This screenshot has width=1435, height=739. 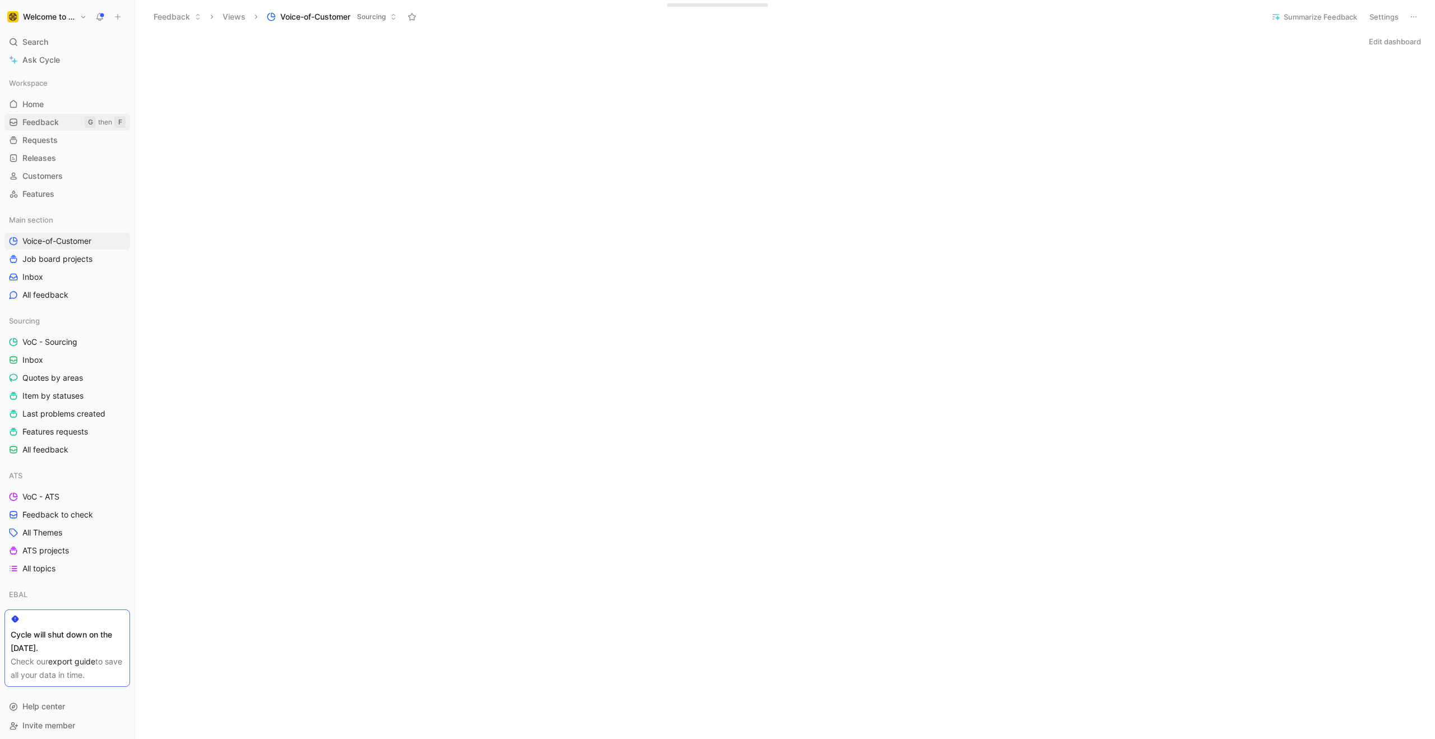 What do you see at coordinates (57, 259) in the screenshot?
I see `span: Job board projects` at bounding box center [57, 259].